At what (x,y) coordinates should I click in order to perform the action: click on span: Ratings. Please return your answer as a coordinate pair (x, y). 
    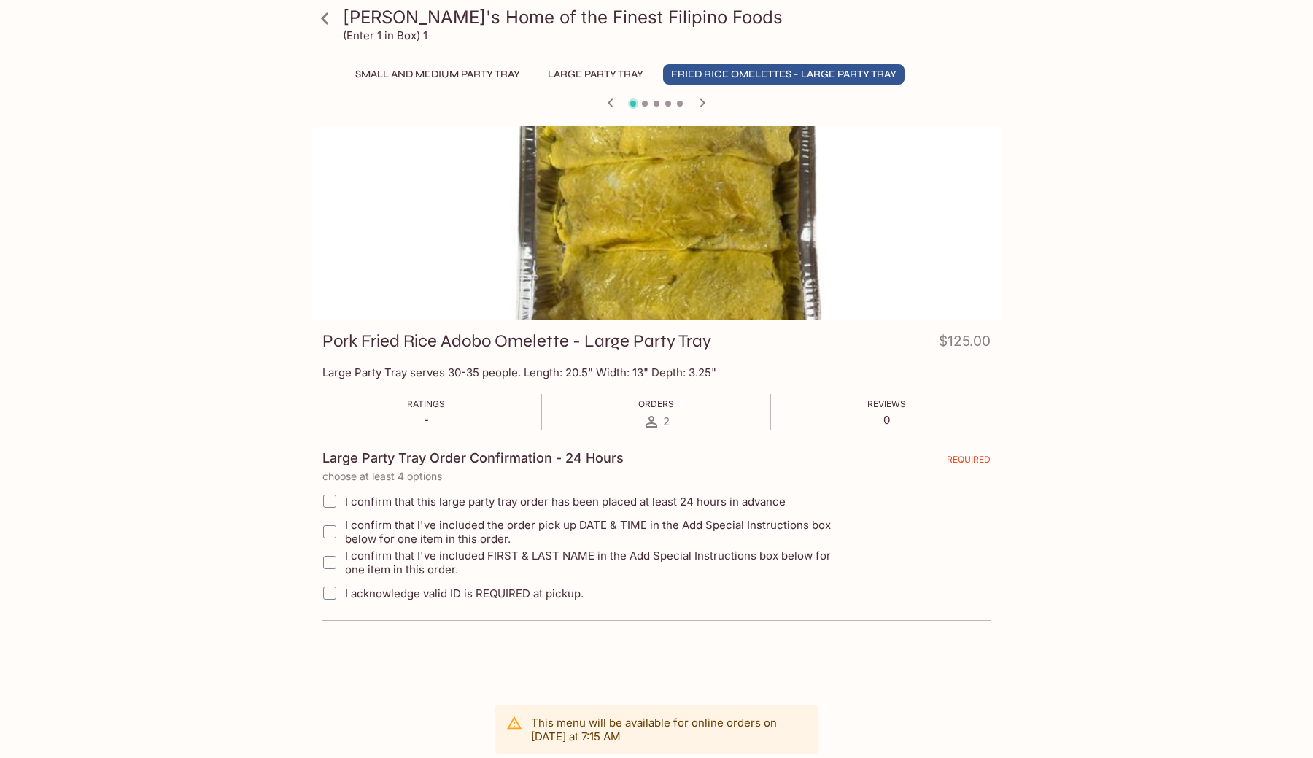
    Looking at the image, I should click on (426, 403).